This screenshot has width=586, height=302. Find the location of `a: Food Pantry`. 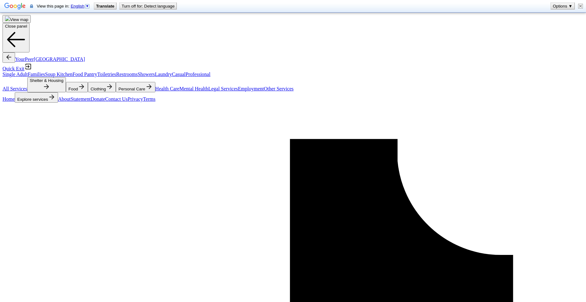

a: Food Pantry is located at coordinates (85, 74).